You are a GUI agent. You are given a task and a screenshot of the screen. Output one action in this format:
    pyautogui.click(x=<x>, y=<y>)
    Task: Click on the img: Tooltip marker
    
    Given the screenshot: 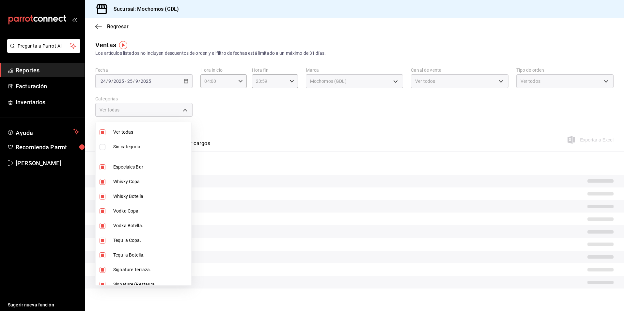 What is the action you would take?
    pyautogui.click(x=123, y=45)
    